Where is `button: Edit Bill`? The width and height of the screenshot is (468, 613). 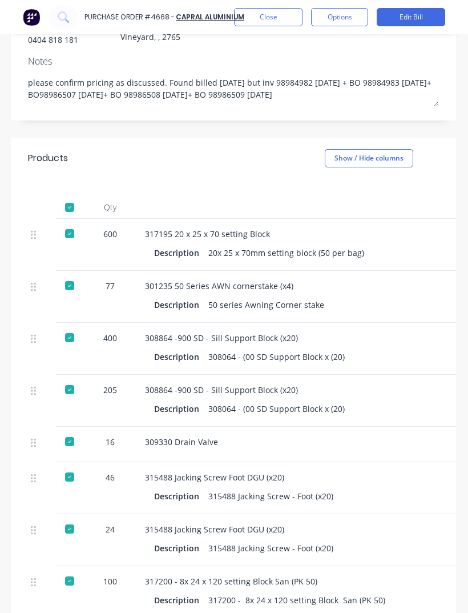 button: Edit Bill is located at coordinates (411, 17).